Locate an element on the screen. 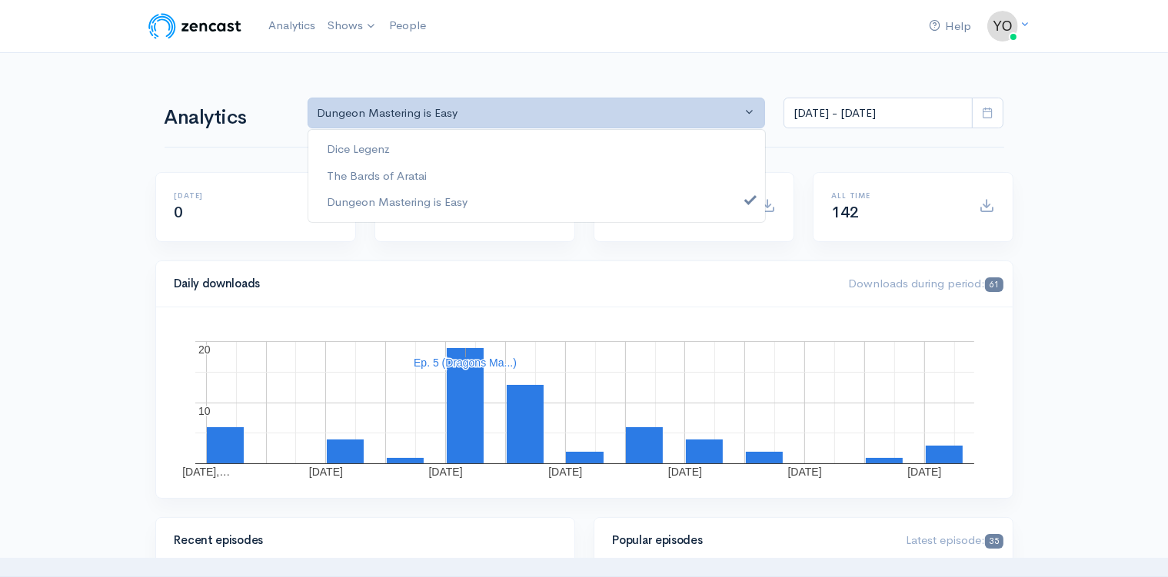 This screenshot has height=577, width=1168. input: analytics date range selector is located at coordinates (878, 113).